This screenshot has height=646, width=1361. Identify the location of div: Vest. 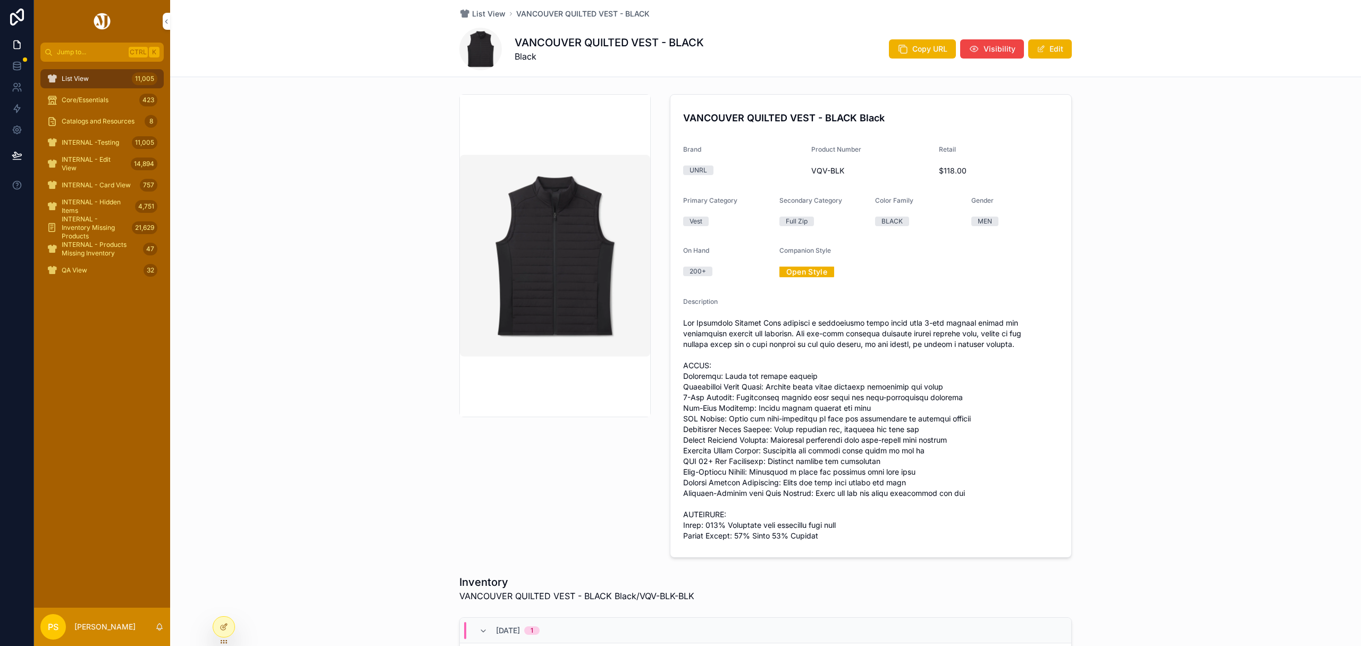
(696, 221).